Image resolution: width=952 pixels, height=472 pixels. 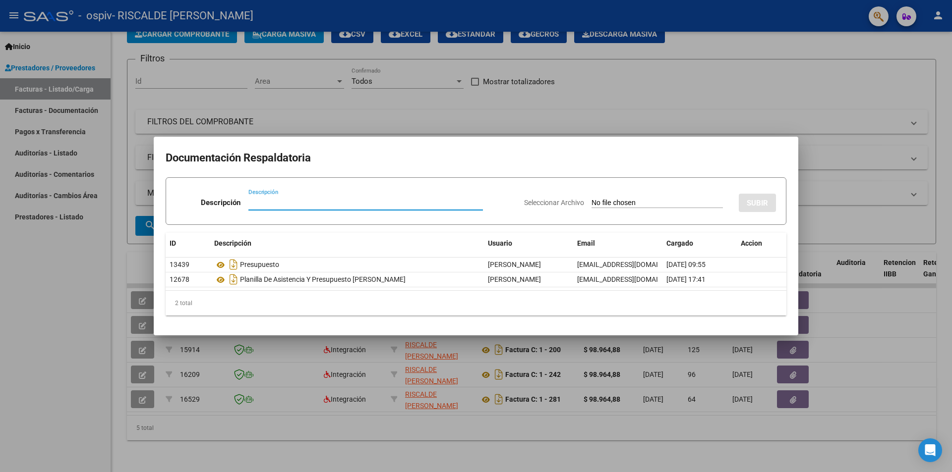 What do you see at coordinates (586, 243) in the screenshot?
I see `span: Email` at bounding box center [586, 243].